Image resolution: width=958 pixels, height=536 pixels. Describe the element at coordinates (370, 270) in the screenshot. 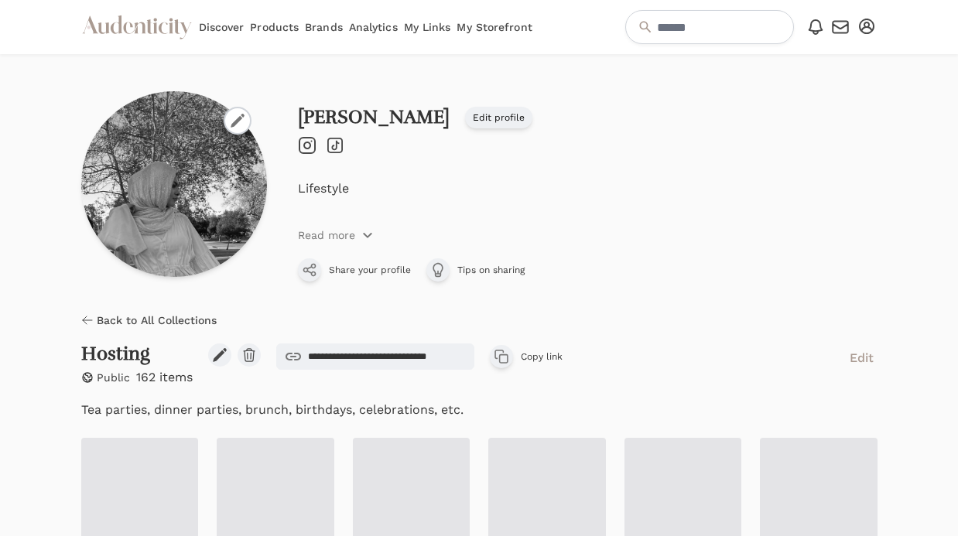

I see `span: Share your profile` at that location.